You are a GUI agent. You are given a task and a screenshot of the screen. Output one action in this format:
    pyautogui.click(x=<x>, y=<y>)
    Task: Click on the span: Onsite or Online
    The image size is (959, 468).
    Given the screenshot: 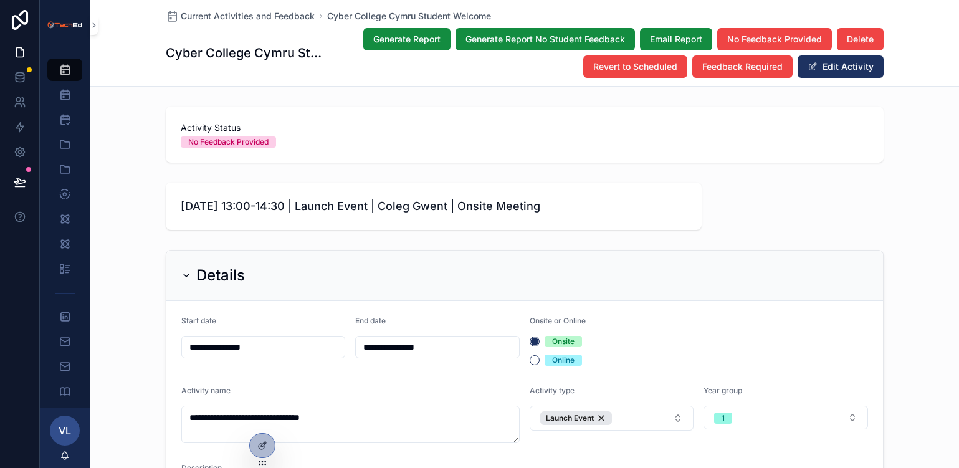 What is the action you would take?
    pyautogui.click(x=558, y=320)
    